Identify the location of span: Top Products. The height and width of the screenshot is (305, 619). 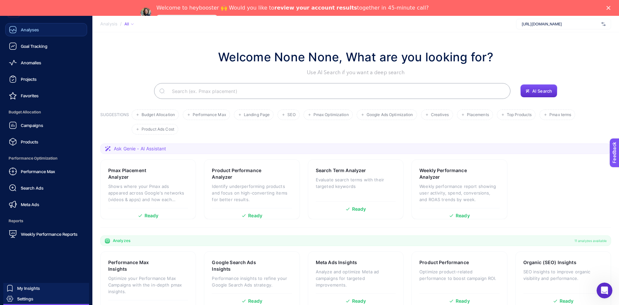
(519, 115).